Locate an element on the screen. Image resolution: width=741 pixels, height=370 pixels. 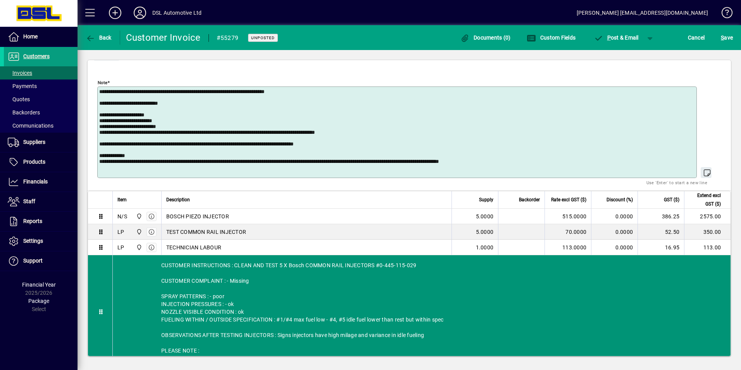
span: Extend excl GST ($) is located at coordinates (705, 200).